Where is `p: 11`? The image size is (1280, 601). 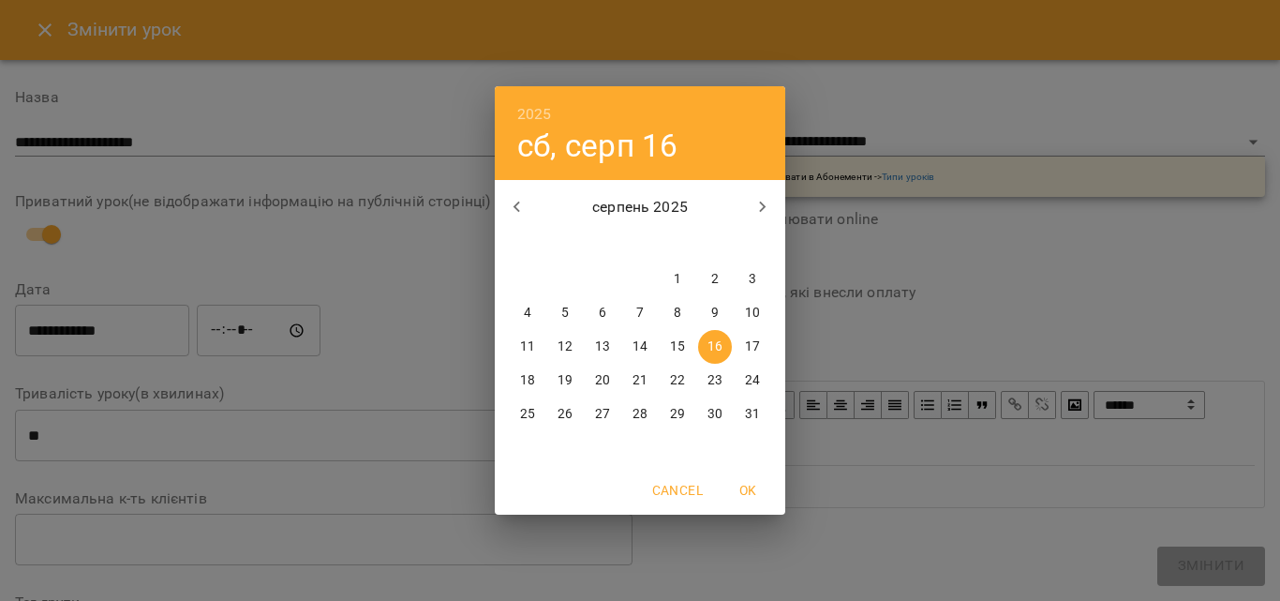 p: 11 is located at coordinates (527, 347).